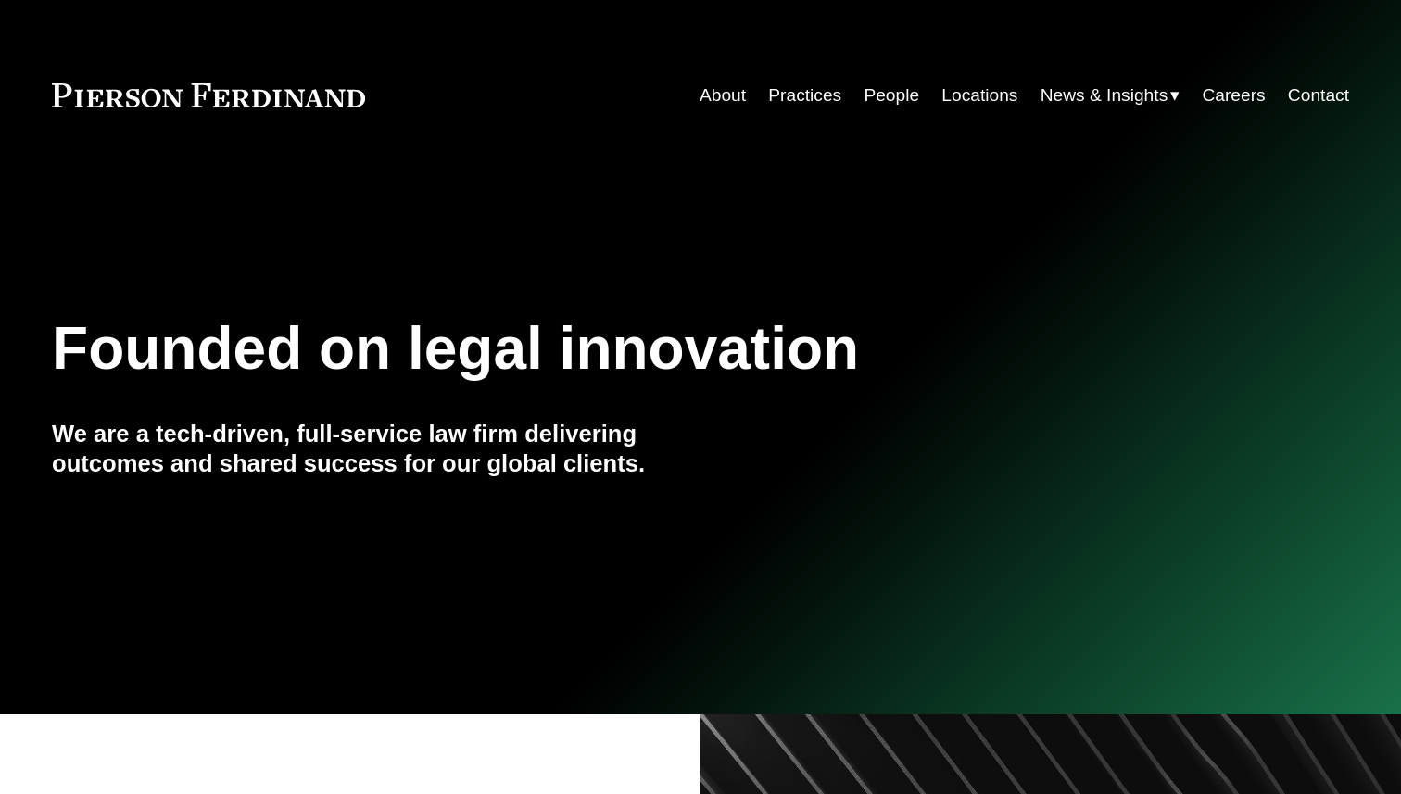  Describe the element at coordinates (1110, 95) in the screenshot. I see `a: folder dropdown` at that location.